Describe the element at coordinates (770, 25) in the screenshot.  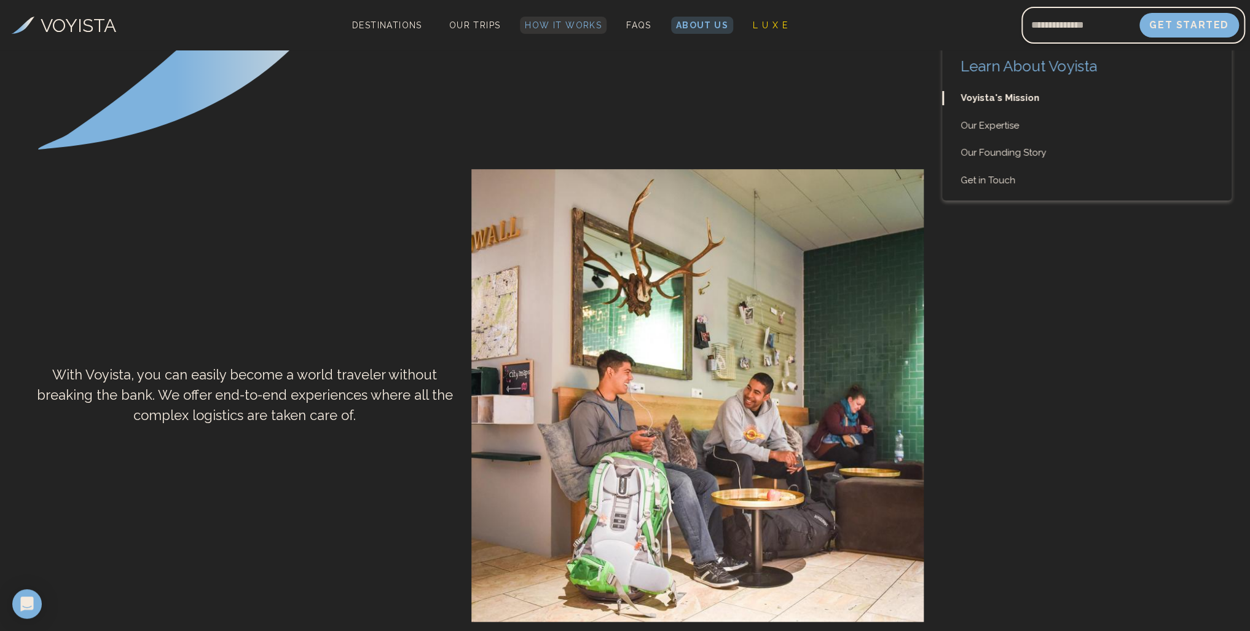
I see `a: L U X E` at that location.